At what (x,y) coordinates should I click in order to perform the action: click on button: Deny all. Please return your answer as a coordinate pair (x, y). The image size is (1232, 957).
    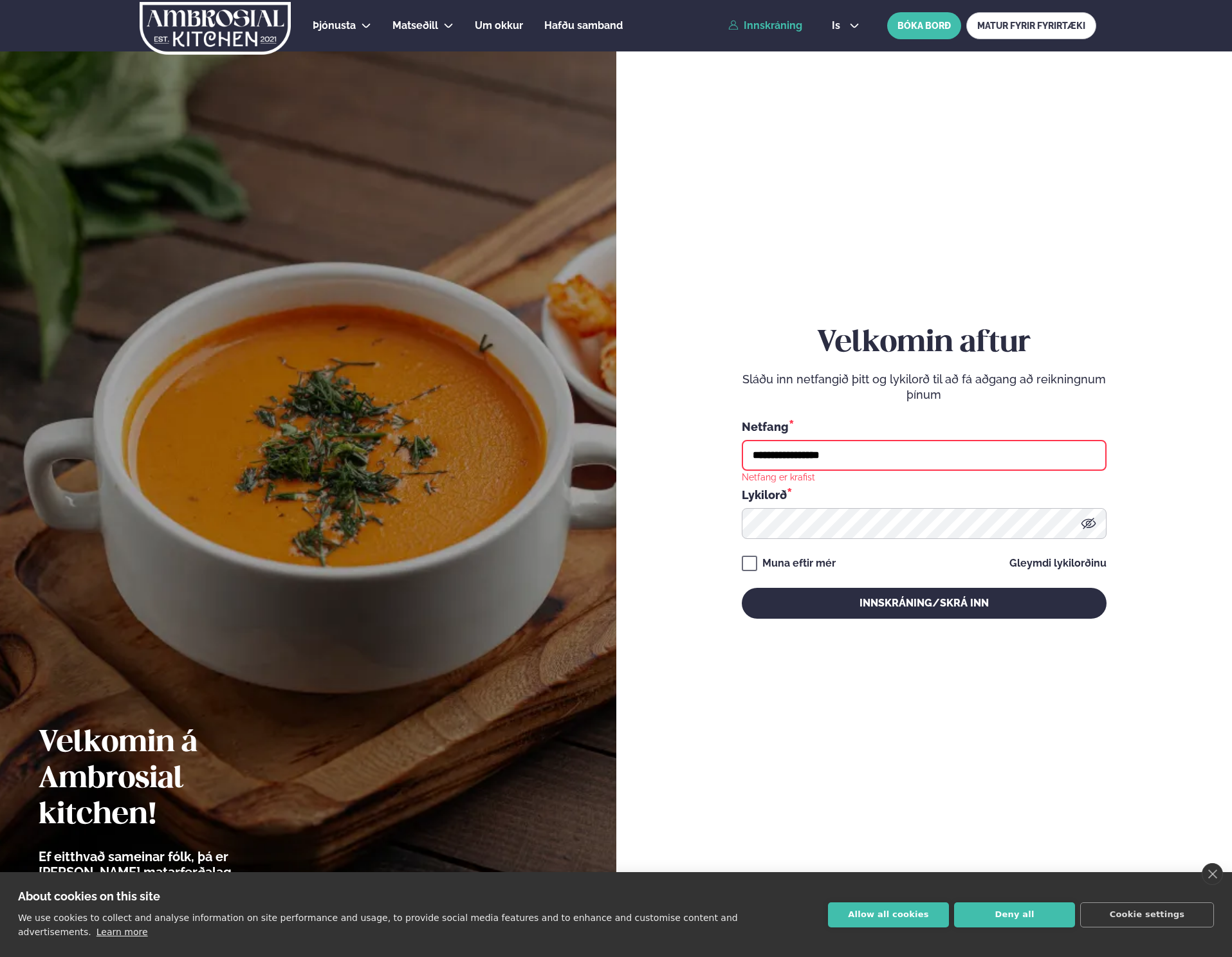
    Looking at the image, I should click on (1015, 915).